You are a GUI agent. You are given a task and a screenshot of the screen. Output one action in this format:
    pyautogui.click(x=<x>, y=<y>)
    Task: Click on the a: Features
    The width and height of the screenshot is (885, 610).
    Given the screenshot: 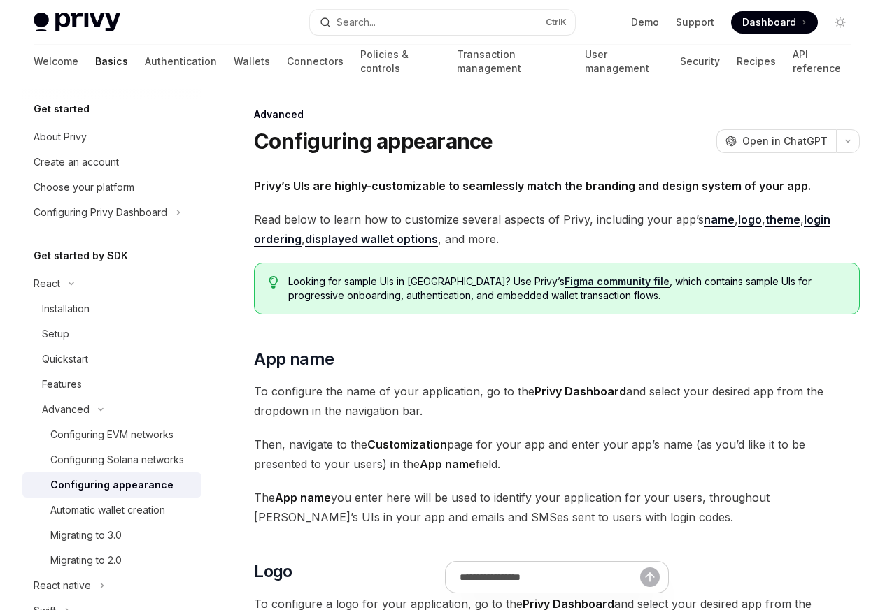 What is the action you would take?
    pyautogui.click(x=112, y=385)
    